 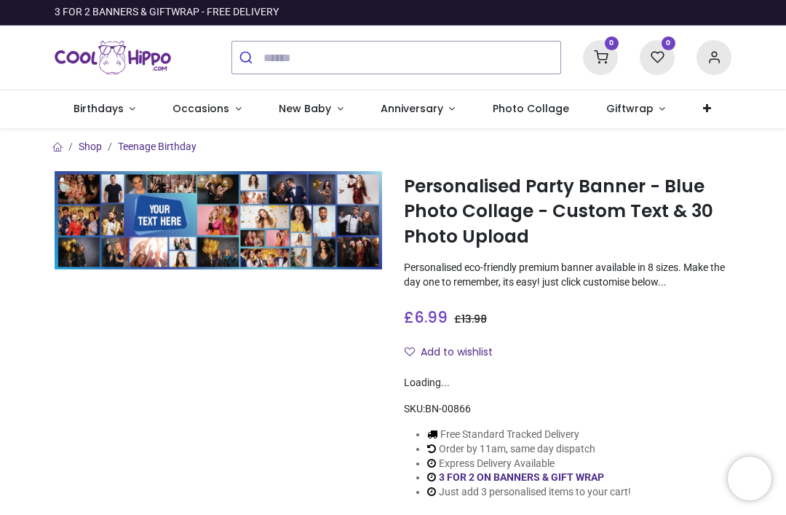 I want to click on a: Shop, so click(x=90, y=146).